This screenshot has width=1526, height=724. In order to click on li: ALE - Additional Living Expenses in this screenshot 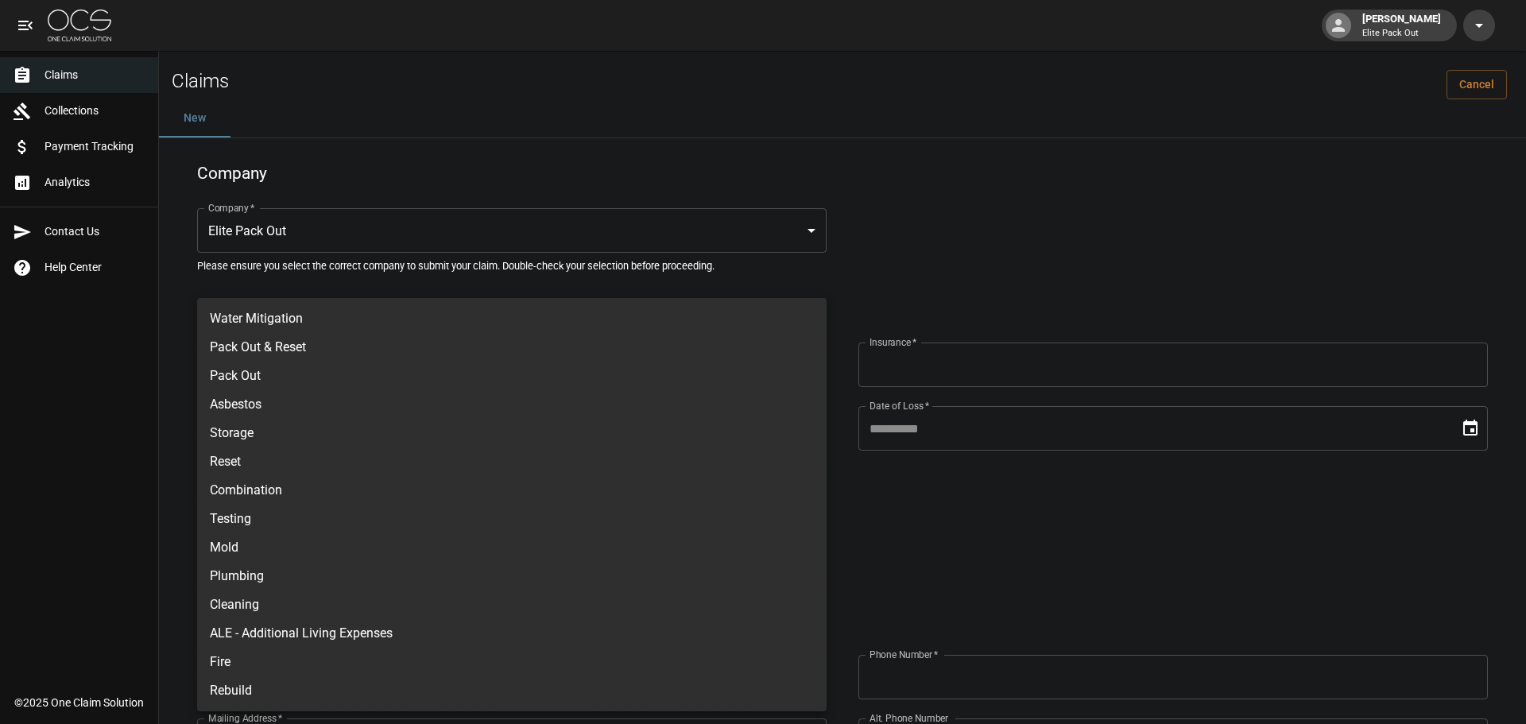, I will do `click(512, 633)`.